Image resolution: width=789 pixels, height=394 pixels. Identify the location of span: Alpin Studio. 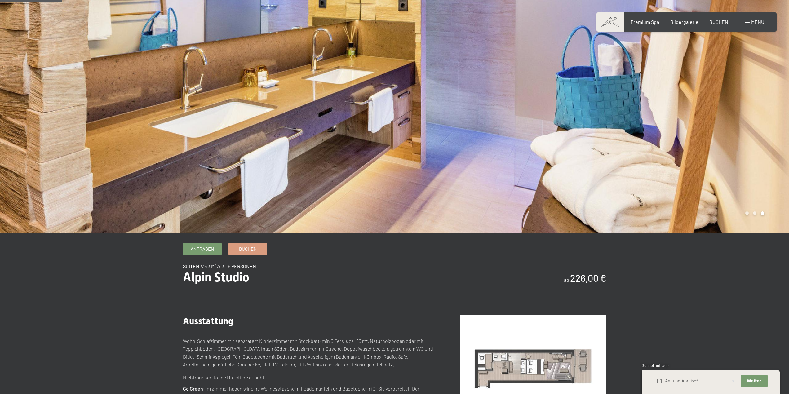
(216, 277).